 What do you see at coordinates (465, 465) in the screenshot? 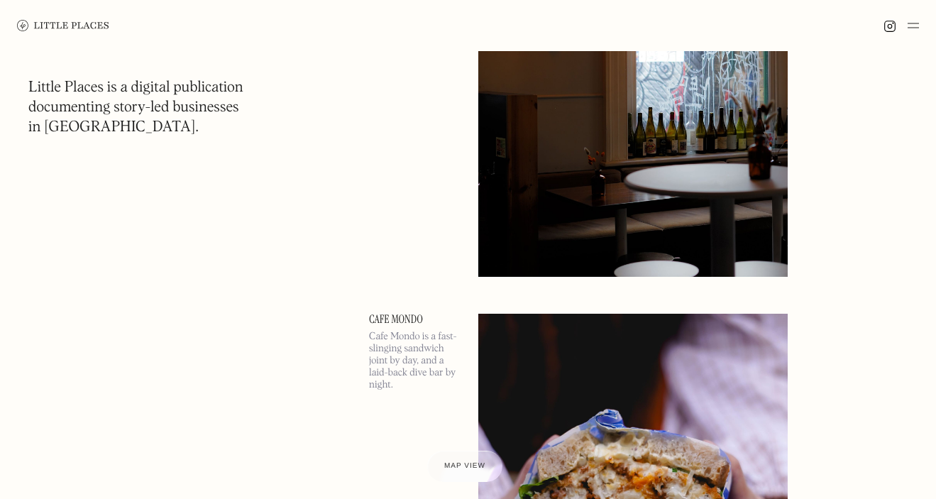
I see `span: Map view` at bounding box center [465, 465].